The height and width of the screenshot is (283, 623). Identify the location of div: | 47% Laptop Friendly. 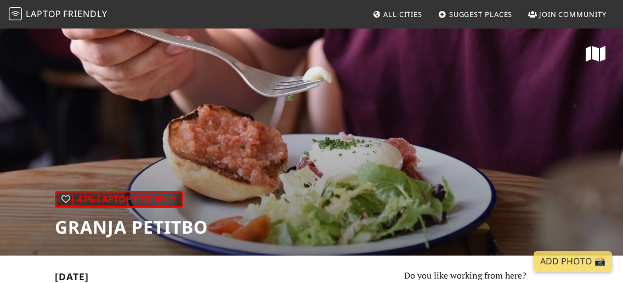
(119, 200).